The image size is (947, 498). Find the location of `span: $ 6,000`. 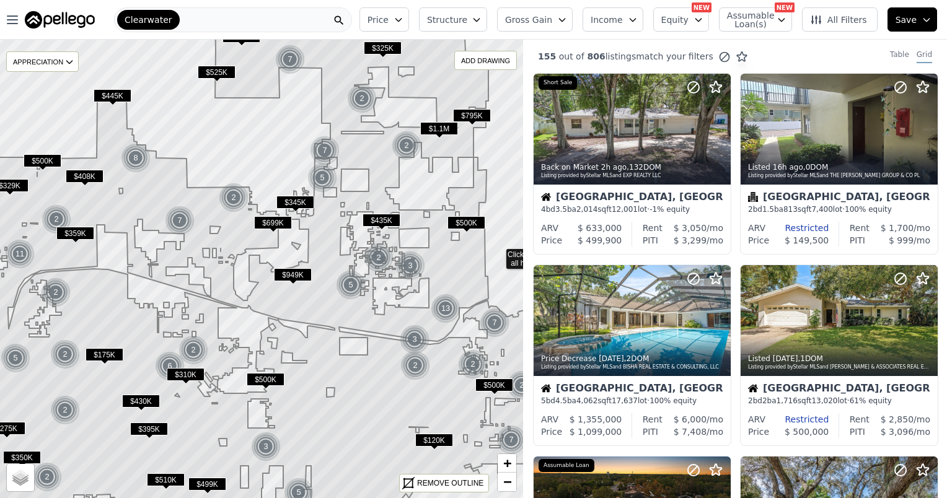

span: $ 6,000 is located at coordinates (690, 420).